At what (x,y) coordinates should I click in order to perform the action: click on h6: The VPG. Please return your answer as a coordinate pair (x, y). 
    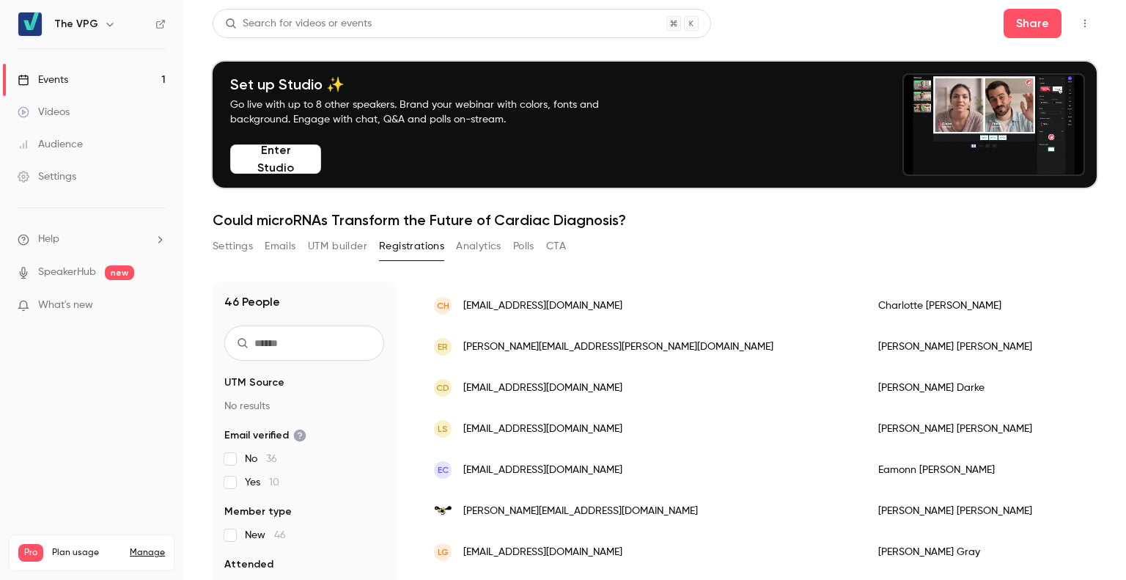
    Looking at the image, I should click on (76, 24).